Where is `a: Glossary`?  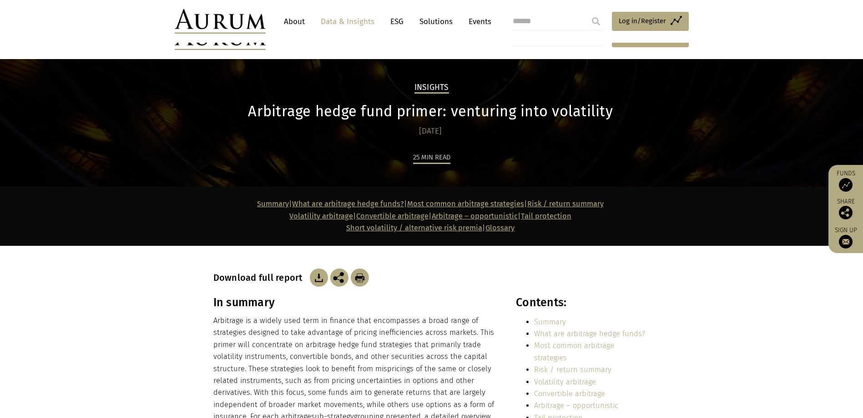
a: Glossary is located at coordinates (500, 228).